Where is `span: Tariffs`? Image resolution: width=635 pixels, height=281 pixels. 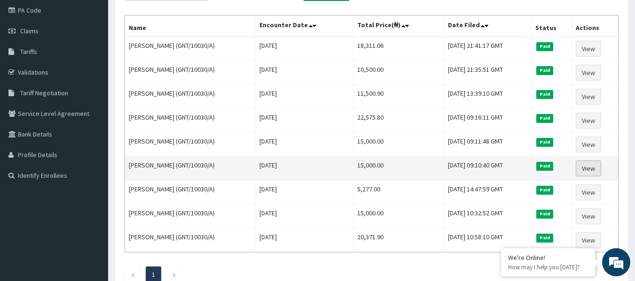
span: Tariffs is located at coordinates (29, 52).